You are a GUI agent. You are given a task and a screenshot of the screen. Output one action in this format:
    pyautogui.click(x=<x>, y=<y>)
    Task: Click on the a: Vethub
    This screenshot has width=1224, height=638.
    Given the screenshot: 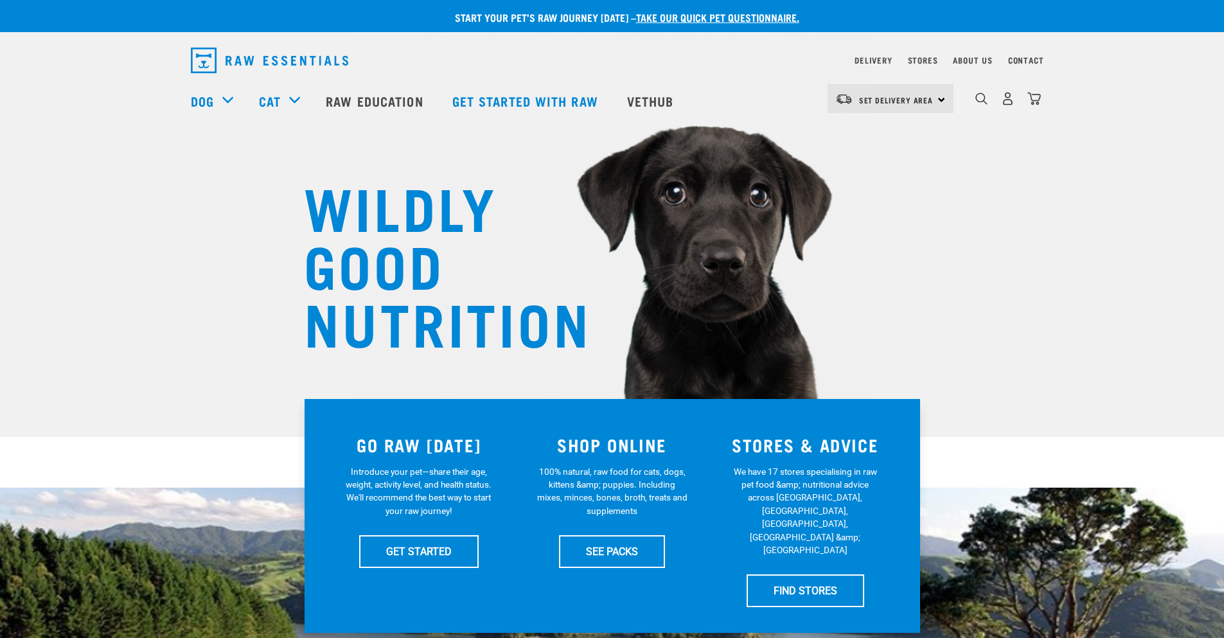 What is the action you would take?
    pyautogui.click(x=652, y=101)
    